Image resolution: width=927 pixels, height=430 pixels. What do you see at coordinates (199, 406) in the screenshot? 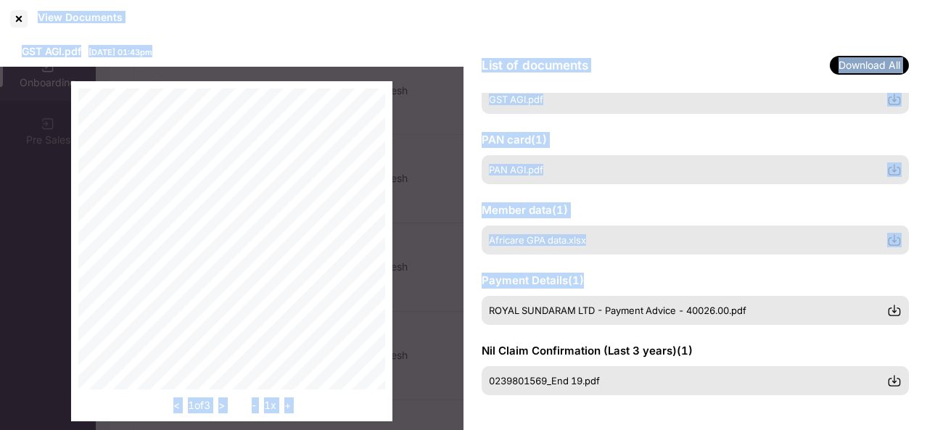
I see `div: 1 of 3` at bounding box center [199, 406].